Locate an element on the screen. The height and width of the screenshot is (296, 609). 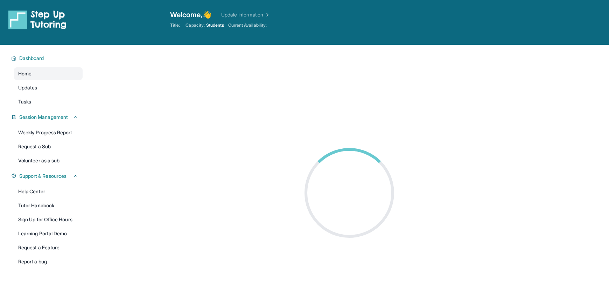
a: Help Center is located at coordinates (48, 191).